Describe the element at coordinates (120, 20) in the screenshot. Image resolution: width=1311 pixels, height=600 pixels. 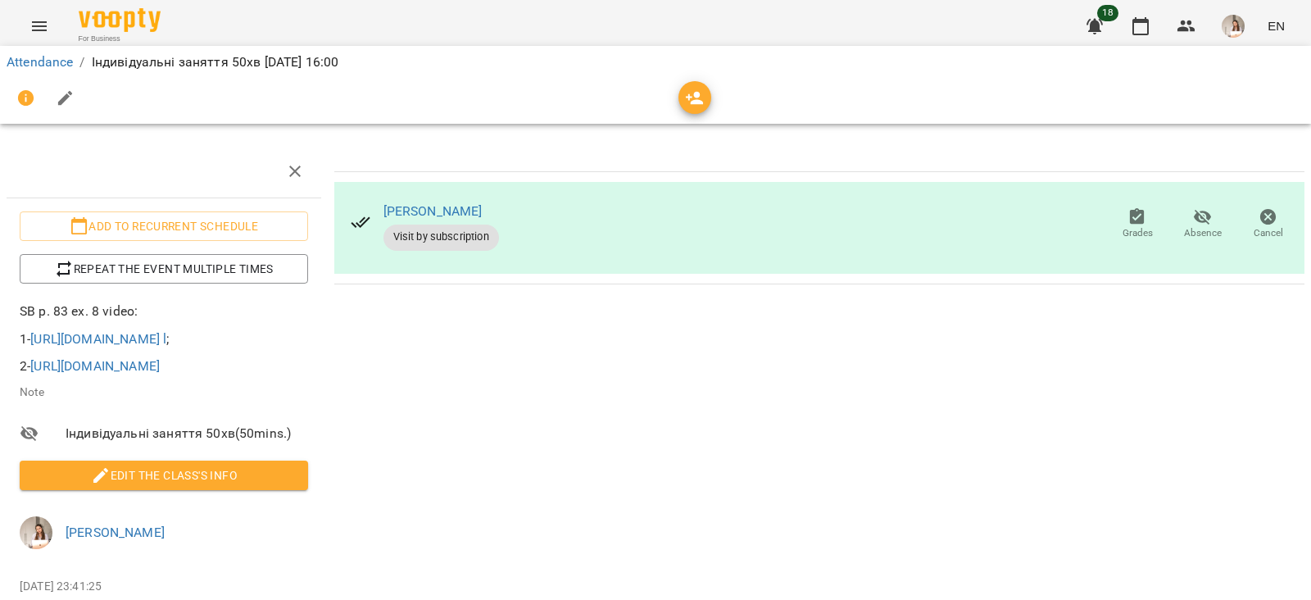
I see `img: Voopty Logo` at that location.